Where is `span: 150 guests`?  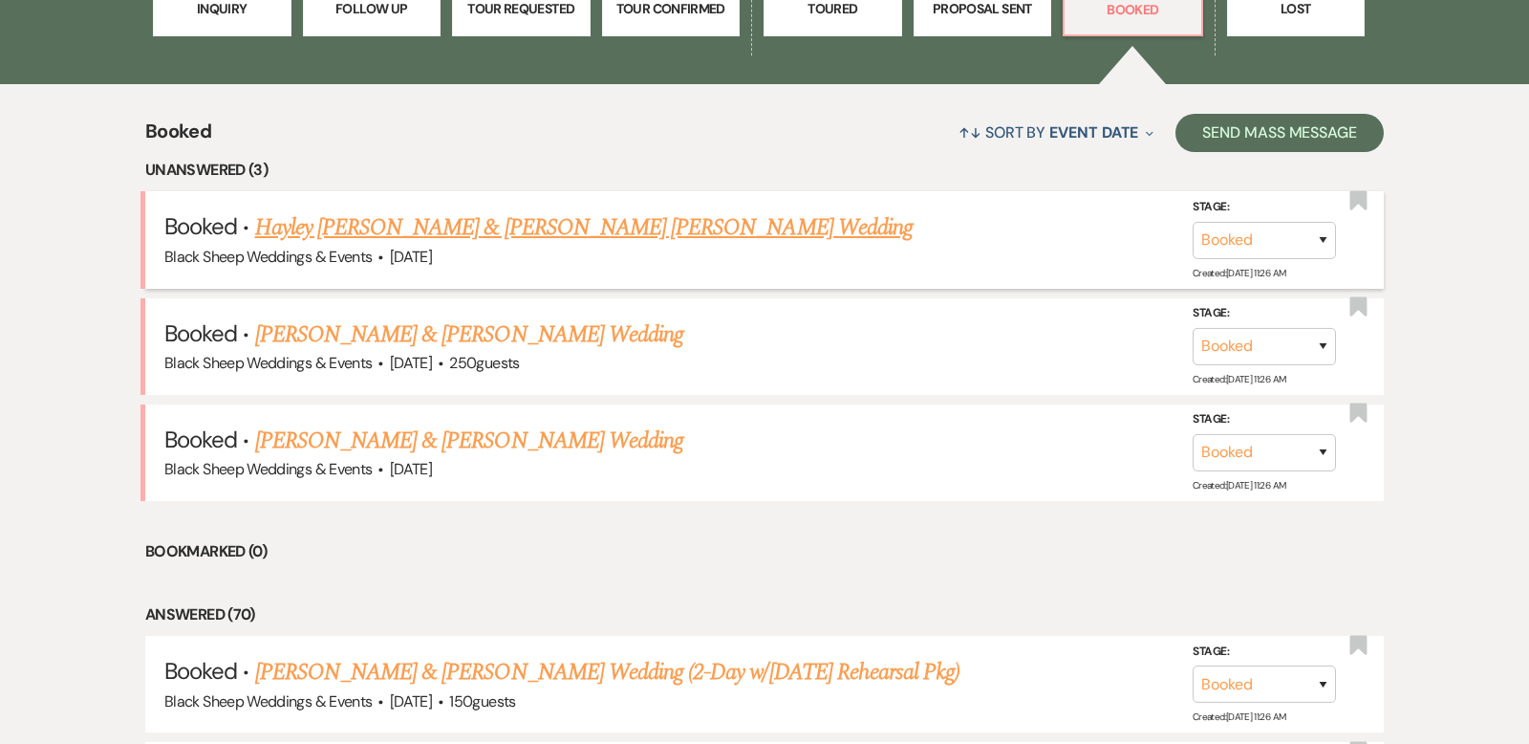
span: 150 guests is located at coordinates (482, 701).